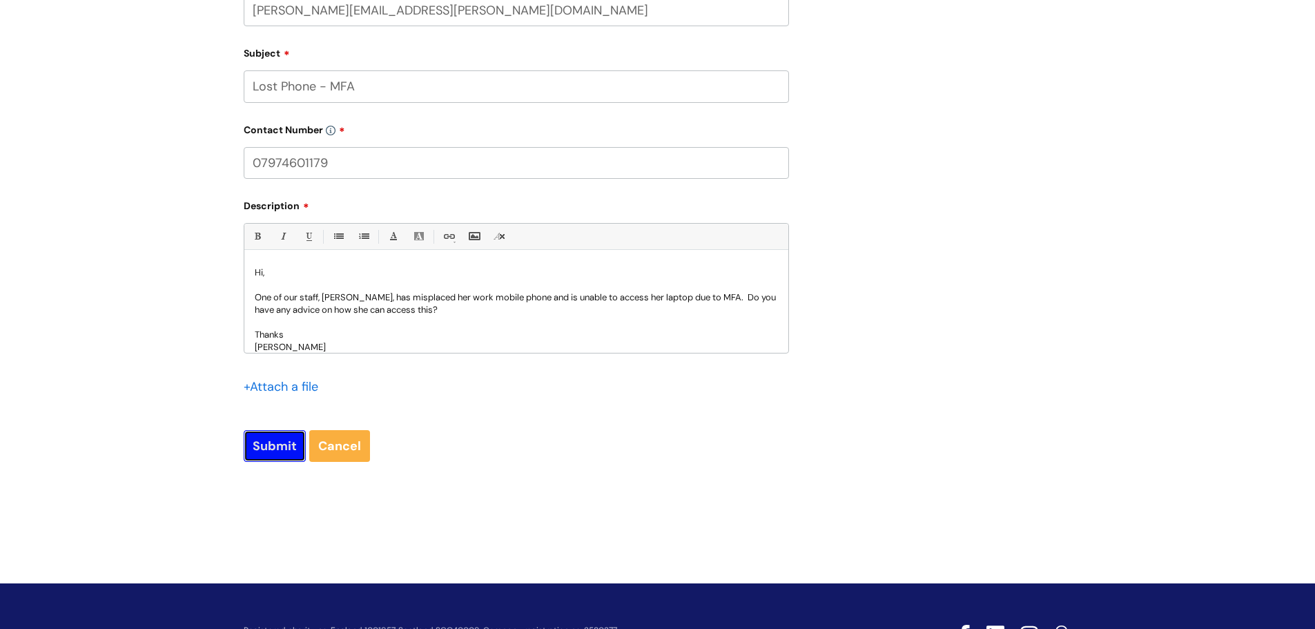  I want to click on a: Link, so click(448, 236).